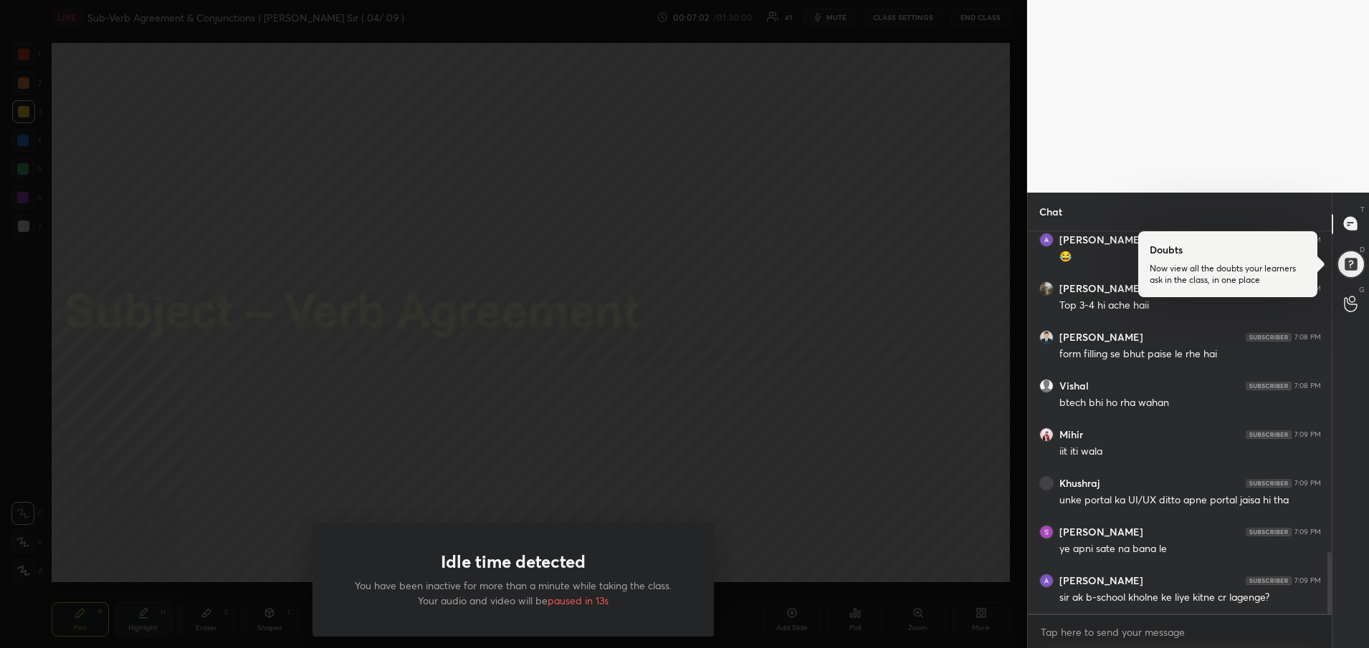  What do you see at coordinates (1071, 435) in the screenshot?
I see `h6: Mihir` at bounding box center [1071, 435].